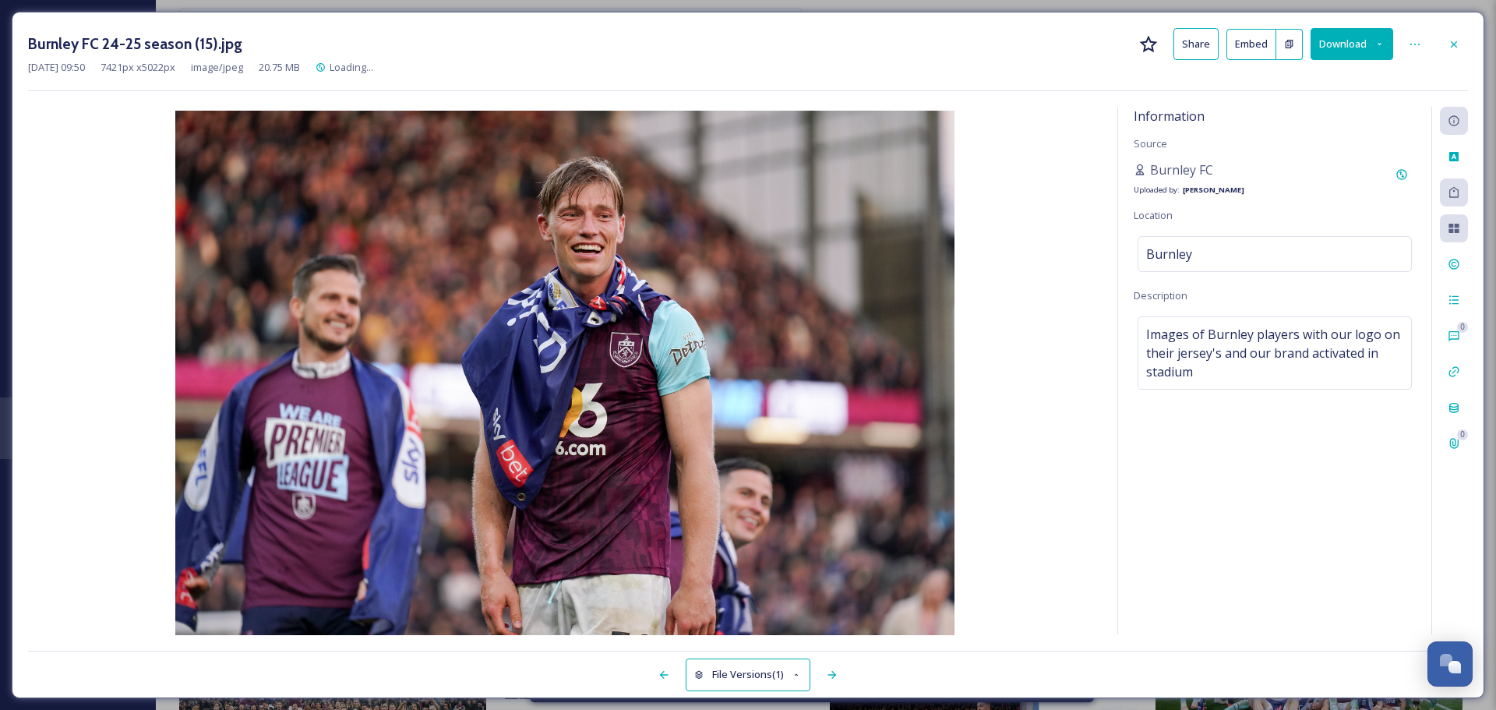  What do you see at coordinates (161, 97) in the screenshot?
I see `img: tab_keywords_by_traffic_grey.svg` at bounding box center [161, 97].